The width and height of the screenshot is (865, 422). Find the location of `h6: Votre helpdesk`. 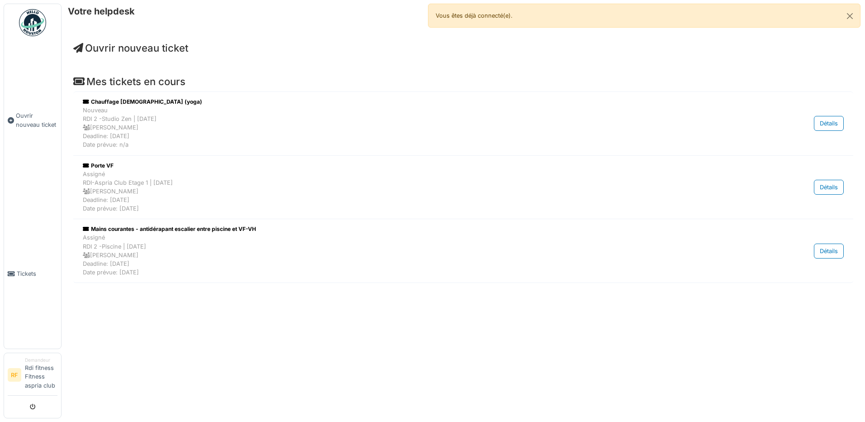

h6: Votre helpdesk is located at coordinates (101, 11).